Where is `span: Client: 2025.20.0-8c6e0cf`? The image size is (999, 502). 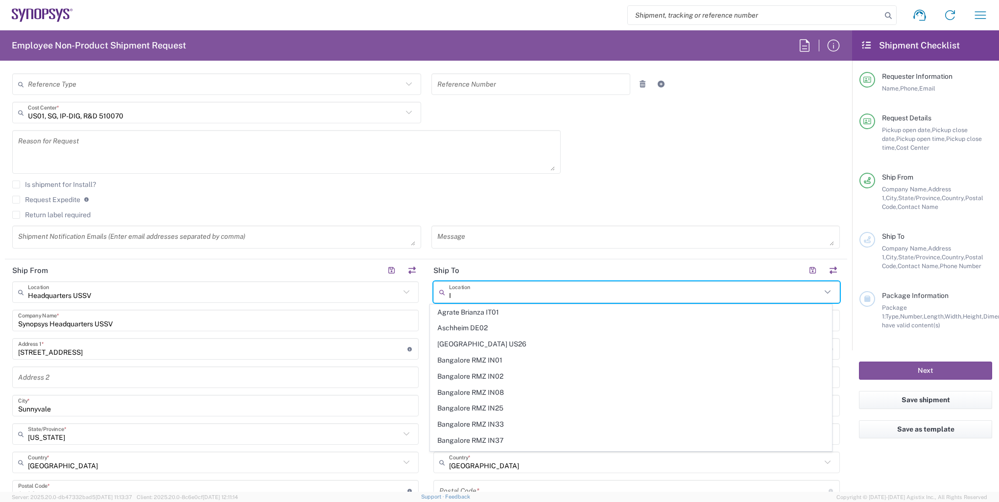 span: Client: 2025.20.0-8c6e0cf is located at coordinates (187, 498).